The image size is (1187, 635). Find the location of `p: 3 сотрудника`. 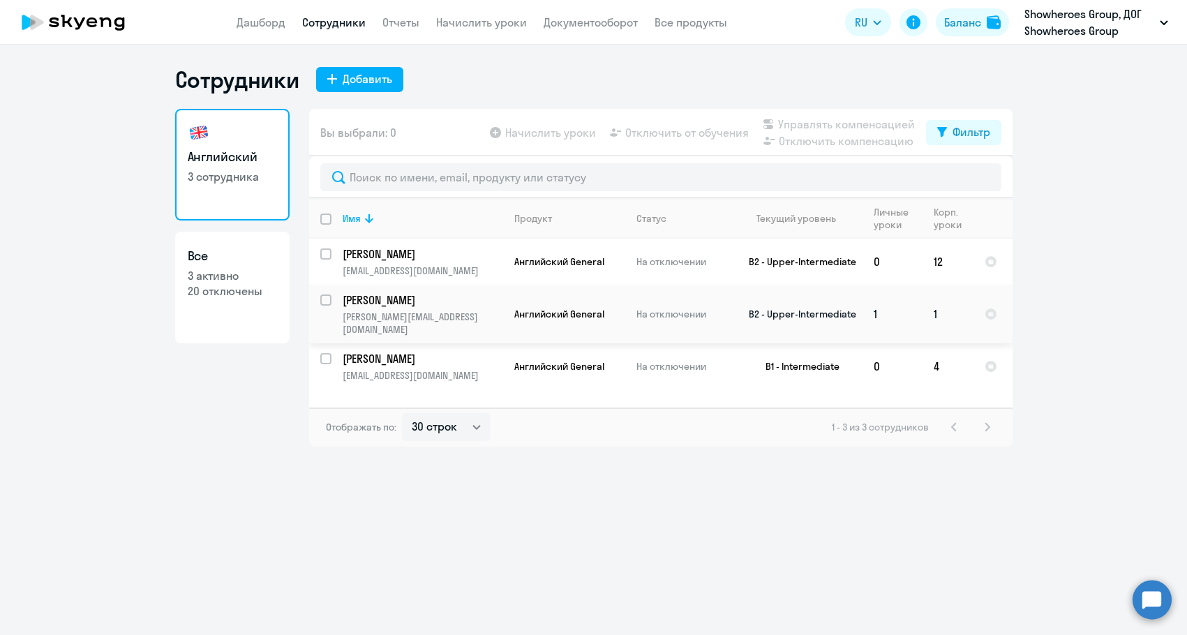

p: 3 сотрудника is located at coordinates (232, 177).